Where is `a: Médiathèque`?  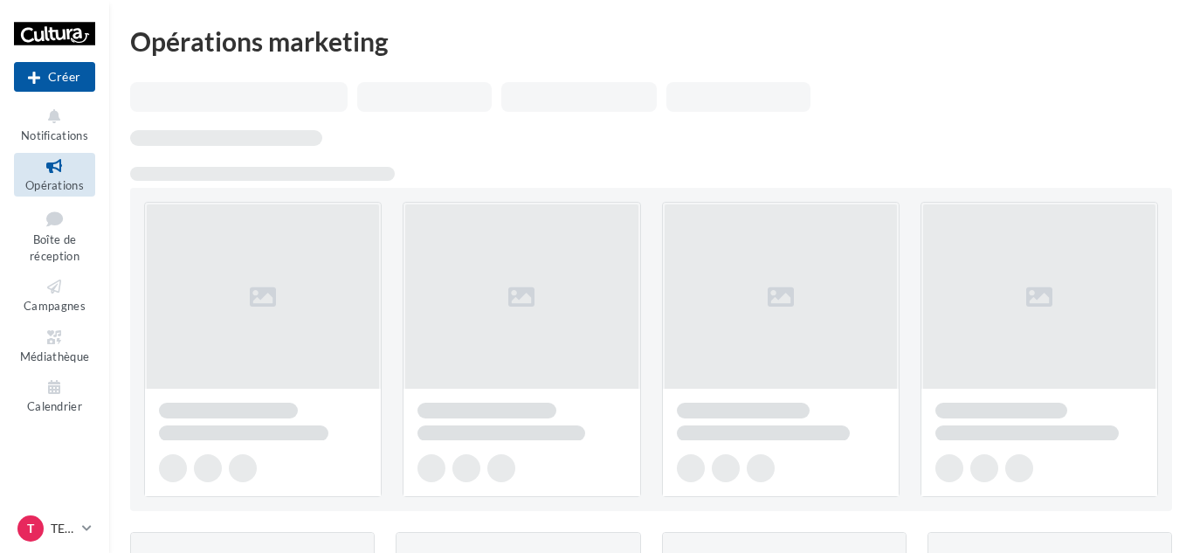
a: Médiathèque is located at coordinates (54, 345).